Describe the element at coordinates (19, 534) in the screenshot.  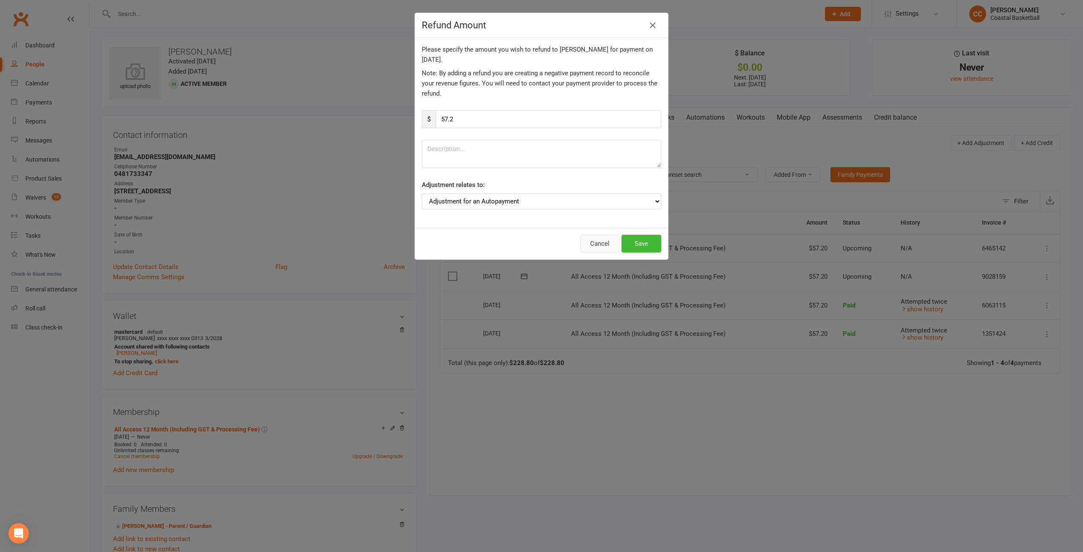
I see `div: Open Intercom Messenger` at that location.